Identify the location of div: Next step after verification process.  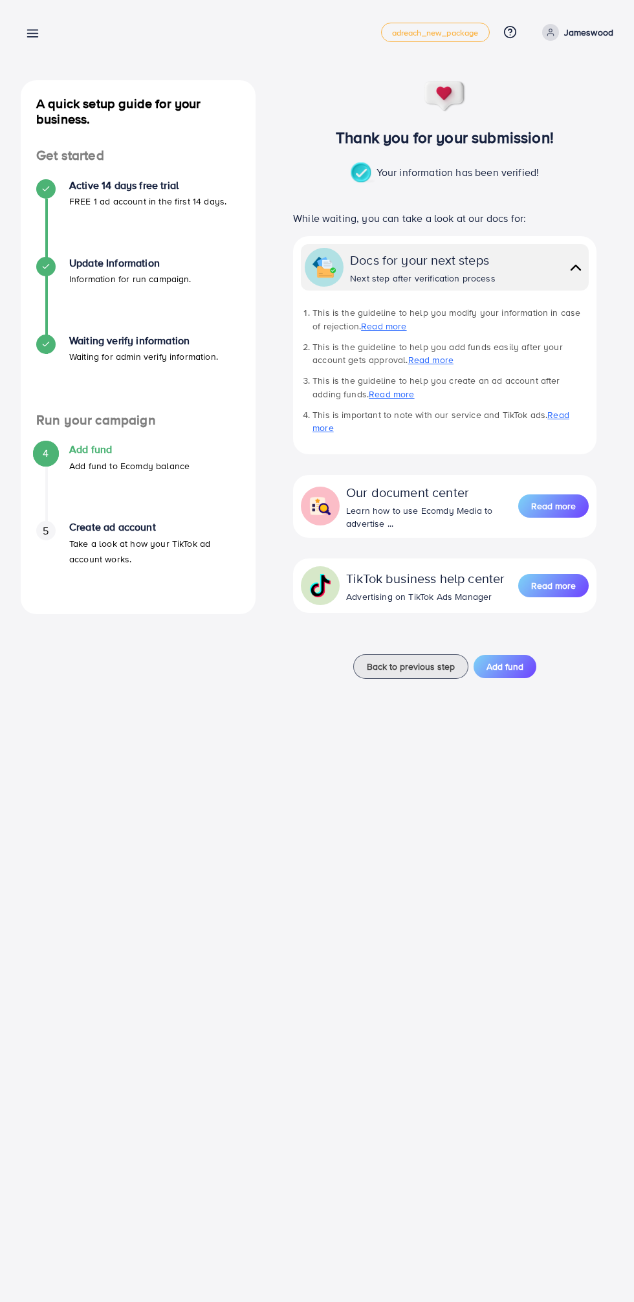
(423, 278).